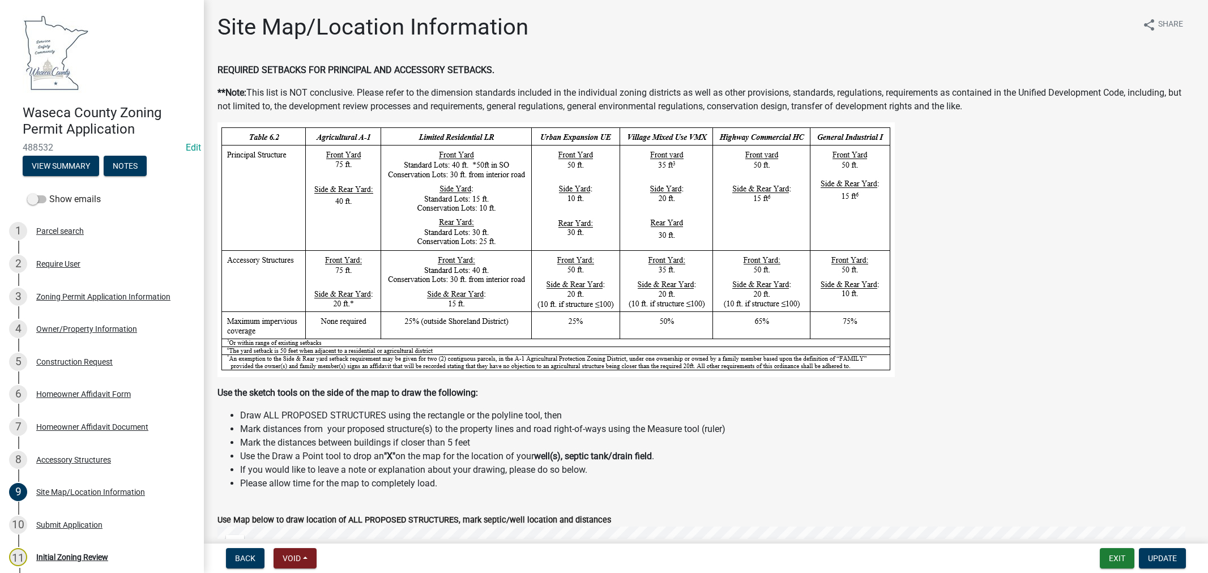 The height and width of the screenshot is (573, 1208). What do you see at coordinates (18, 427) in the screenshot?
I see `div: 7` at bounding box center [18, 427].